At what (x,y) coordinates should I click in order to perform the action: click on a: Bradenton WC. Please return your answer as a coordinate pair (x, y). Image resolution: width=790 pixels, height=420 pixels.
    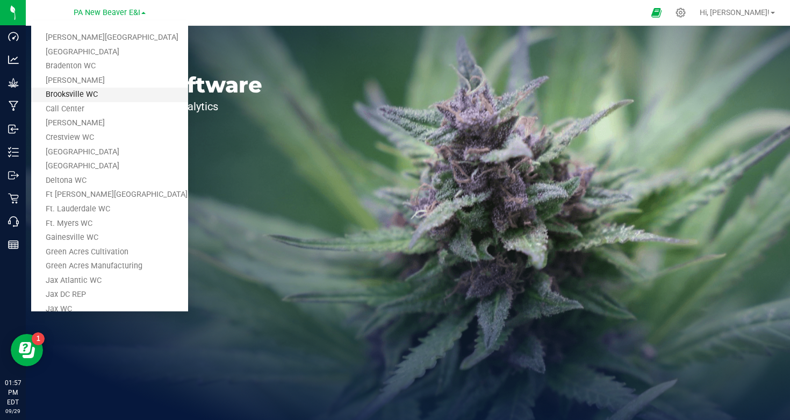
    Looking at the image, I should click on (110, 66).